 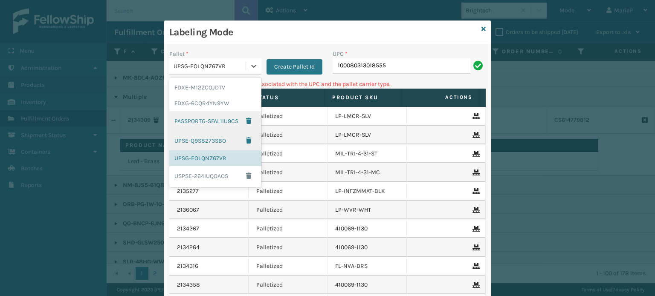 I want to click on a: 2135277, so click(x=188, y=192).